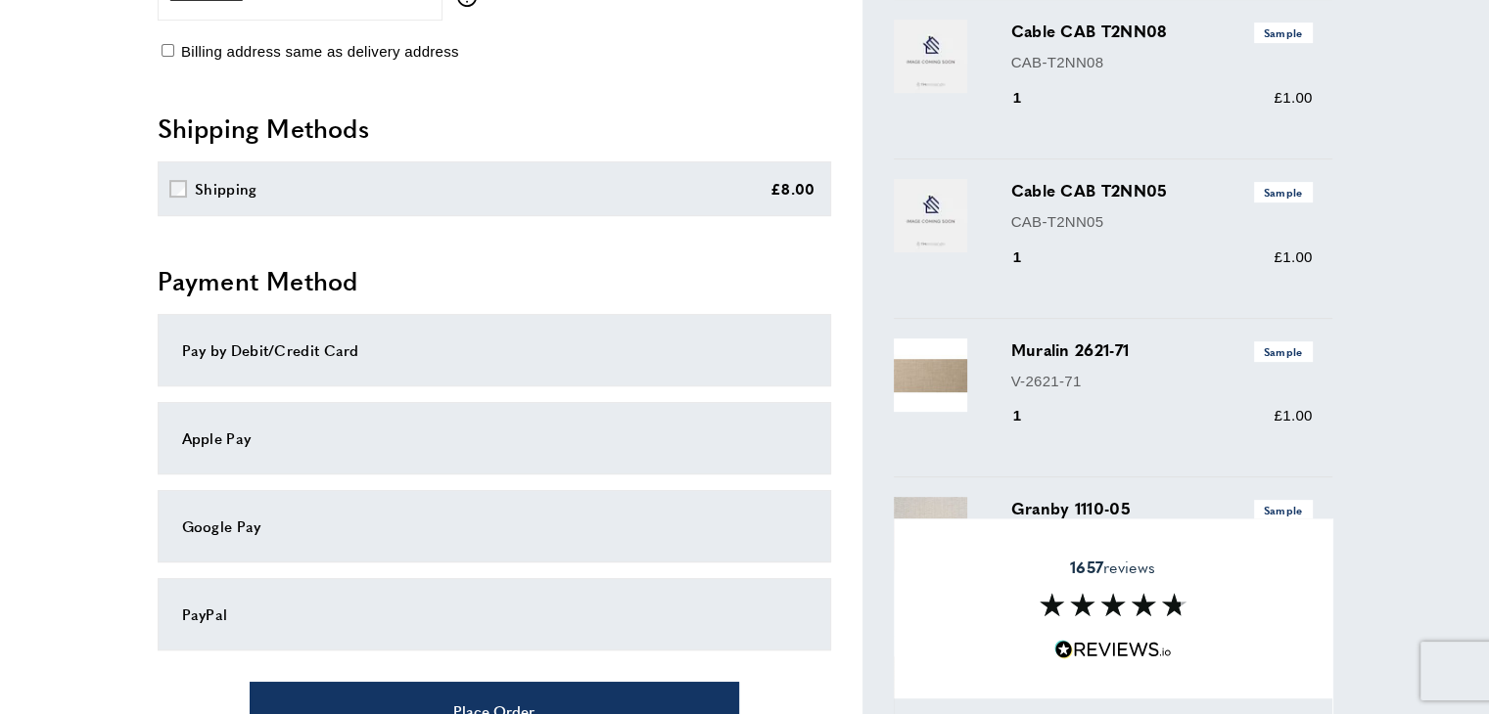  What do you see at coordinates (1162, 191) in the screenshot?
I see `h3: Cable CAB T2NN05` at bounding box center [1162, 191].